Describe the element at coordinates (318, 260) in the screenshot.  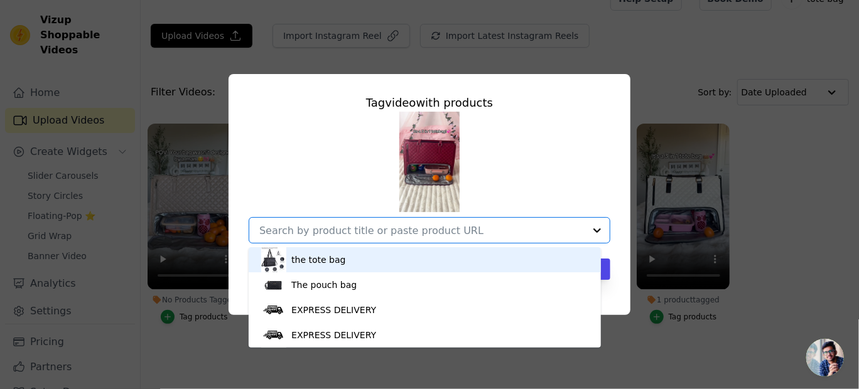
I see `div: the tote bag` at that location.